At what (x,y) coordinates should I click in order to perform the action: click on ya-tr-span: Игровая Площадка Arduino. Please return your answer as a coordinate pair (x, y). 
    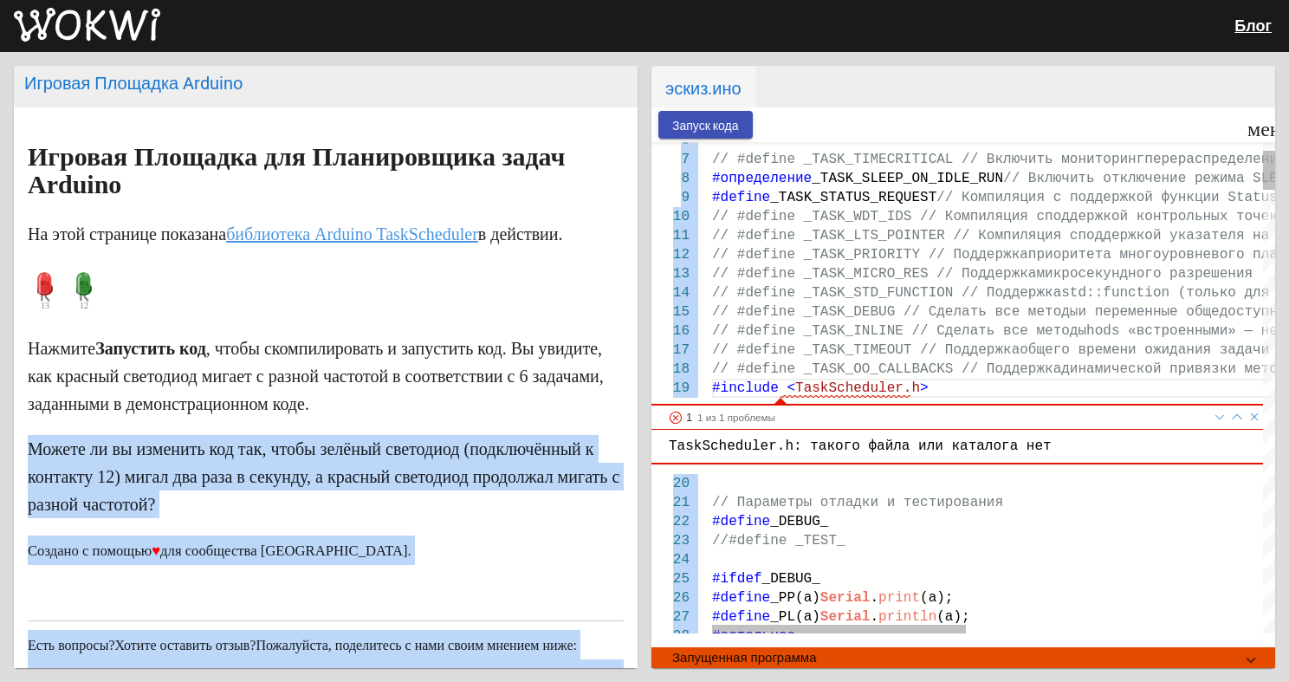
    Looking at the image, I should click on (133, 83).